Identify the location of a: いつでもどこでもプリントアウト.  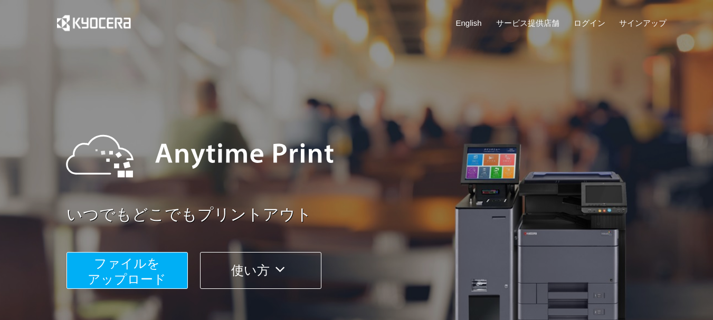
(370, 215).